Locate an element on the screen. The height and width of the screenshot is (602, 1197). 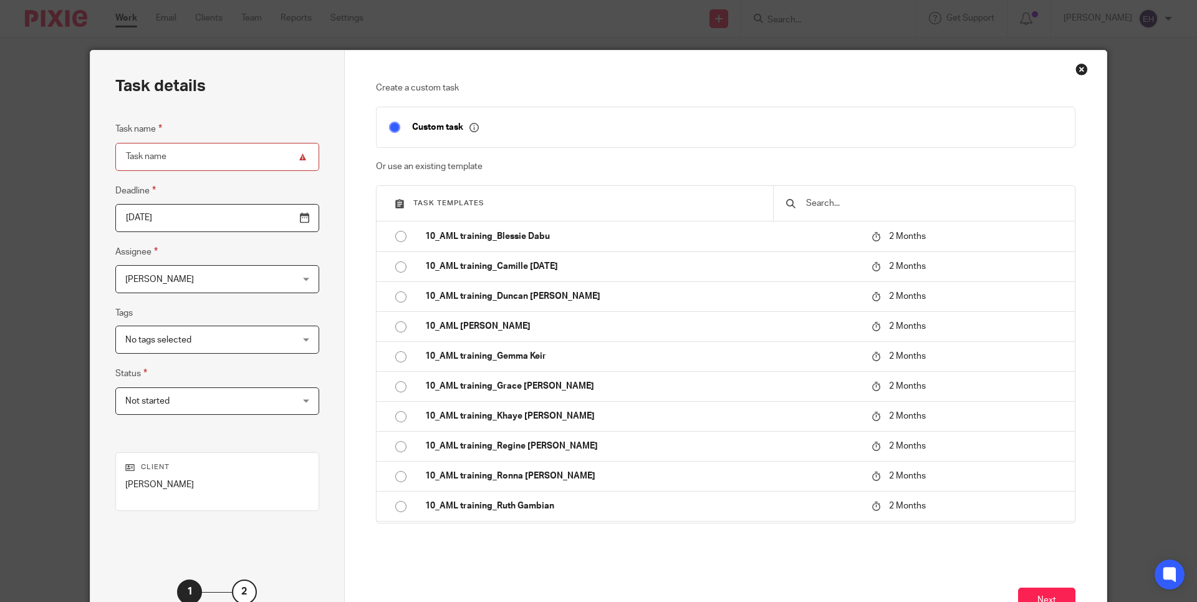
input: Task name is located at coordinates (217, 157).